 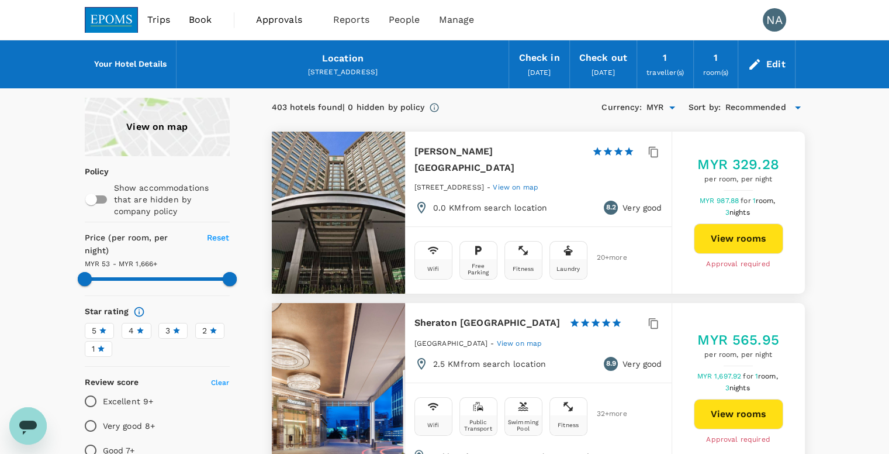 What do you see at coordinates (738, 164) in the screenshot?
I see `h5: MYR 329.28` at bounding box center [738, 164].